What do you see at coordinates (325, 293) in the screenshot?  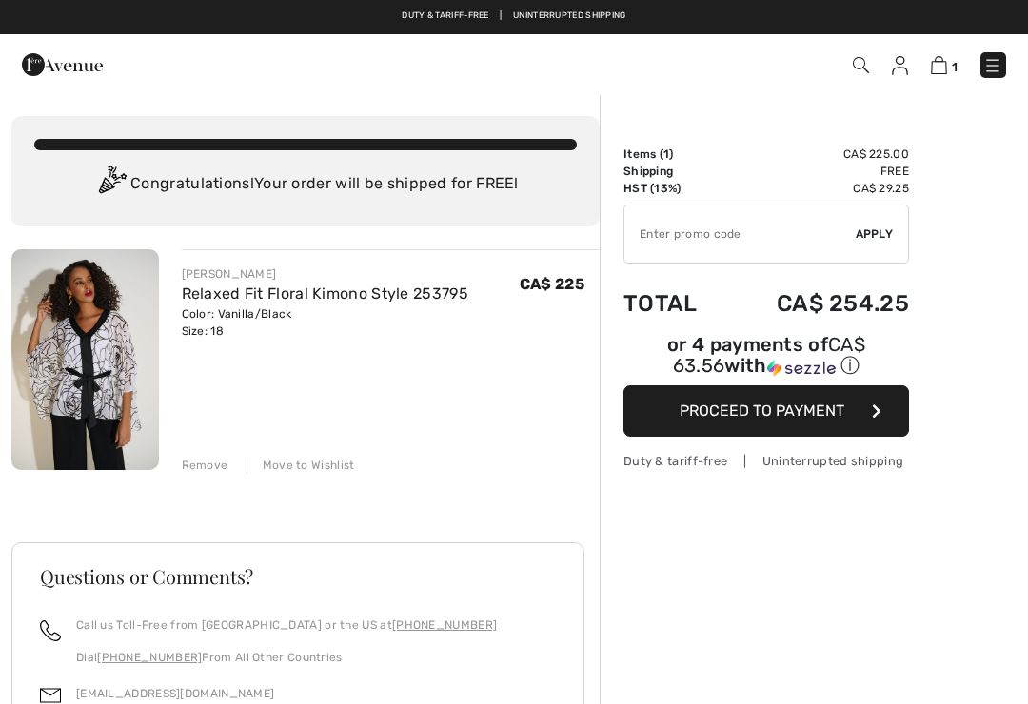 I see `a: Relaxed Fit Floral Kimono Style 253795` at bounding box center [325, 293].